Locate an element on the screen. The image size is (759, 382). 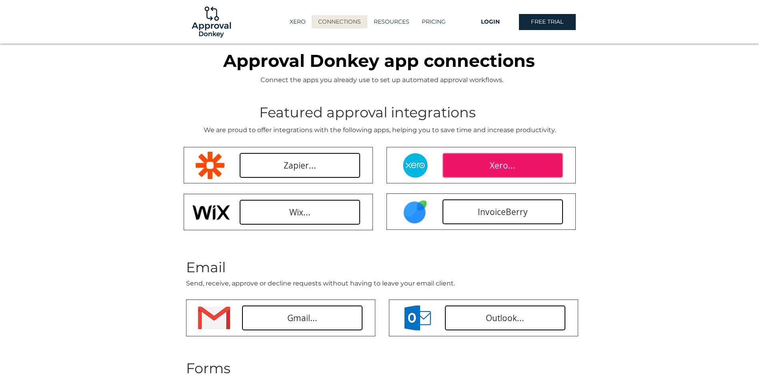
a: CONNECTIONS is located at coordinates (339, 22).